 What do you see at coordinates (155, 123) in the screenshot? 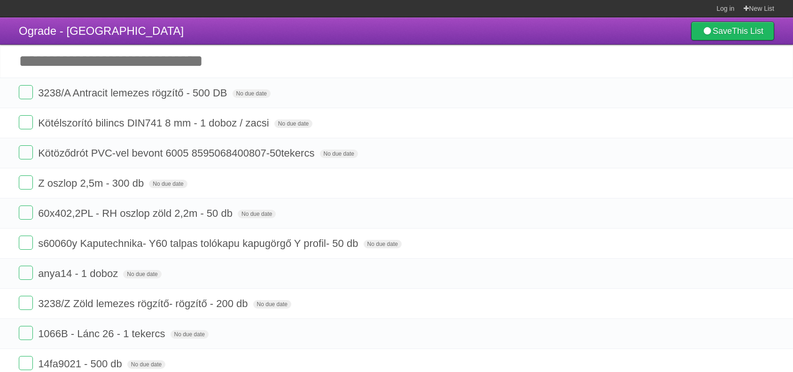
I see `span: Kötélszorító bilincs DIN741 8 mm - 1 doboz / zacsi` at bounding box center [155, 123].